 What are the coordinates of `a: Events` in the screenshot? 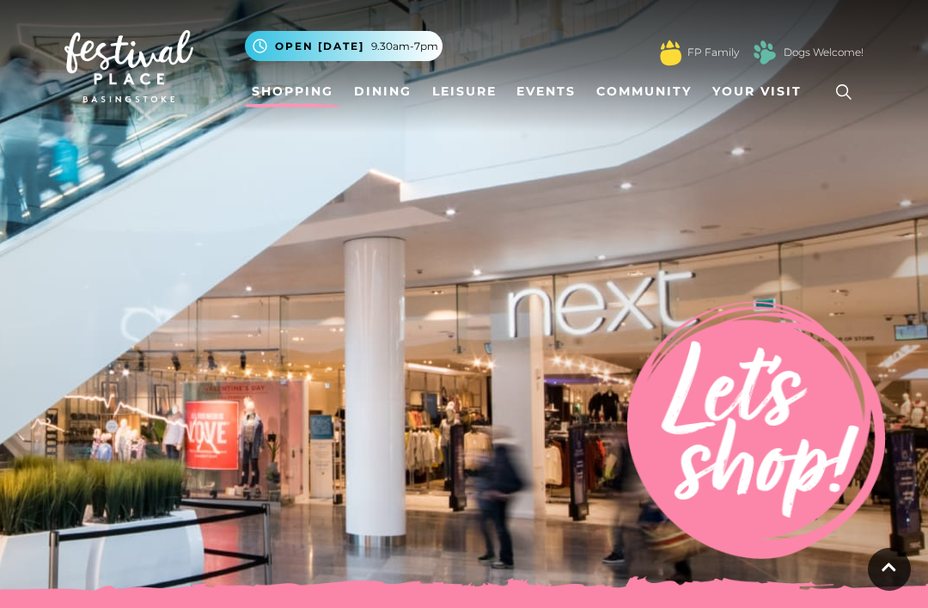 It's located at (546, 91).